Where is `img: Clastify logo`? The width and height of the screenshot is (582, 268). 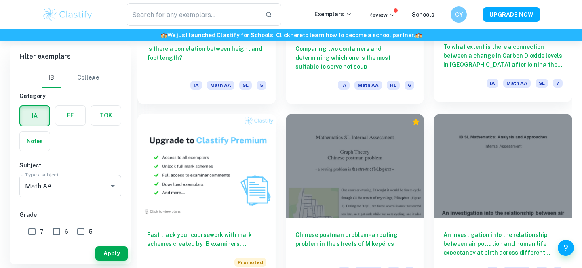 img: Clastify logo is located at coordinates (68, 15).